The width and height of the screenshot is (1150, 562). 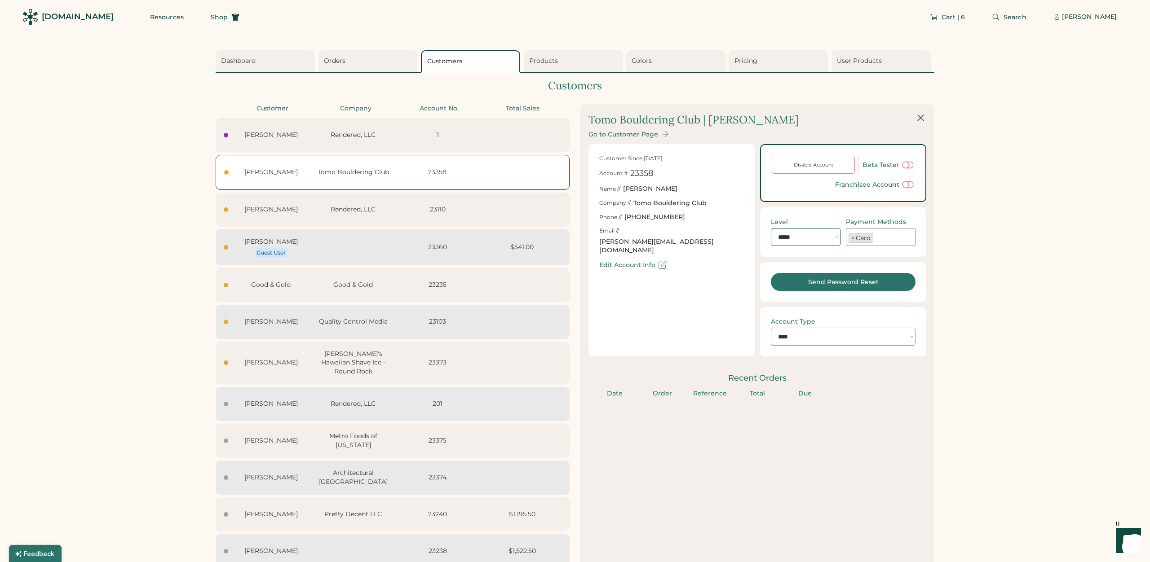 I want to click on div: Name //, so click(x=610, y=189).